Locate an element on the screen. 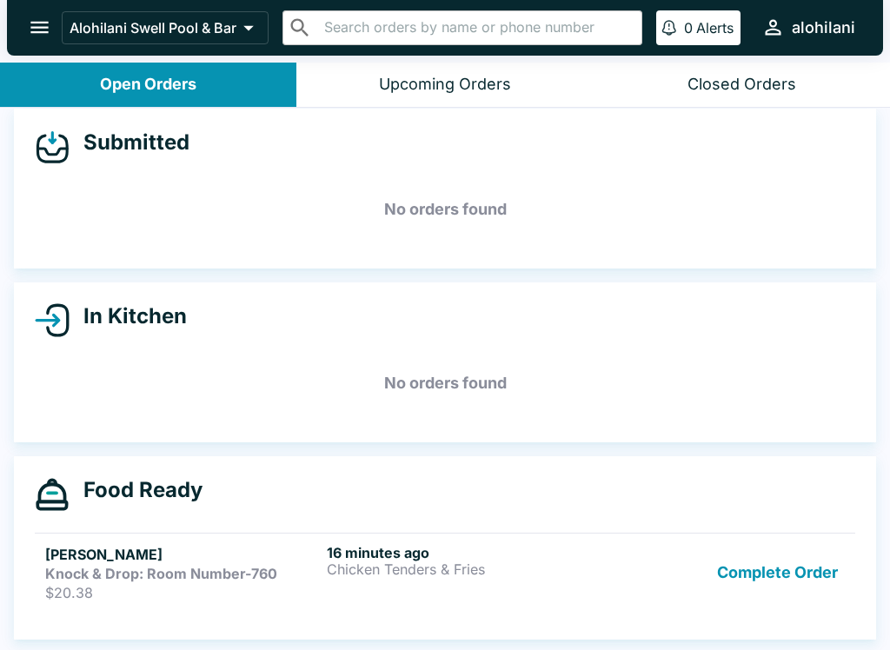  button: Alohilani Swell Pool & Bar is located at coordinates (165, 28).